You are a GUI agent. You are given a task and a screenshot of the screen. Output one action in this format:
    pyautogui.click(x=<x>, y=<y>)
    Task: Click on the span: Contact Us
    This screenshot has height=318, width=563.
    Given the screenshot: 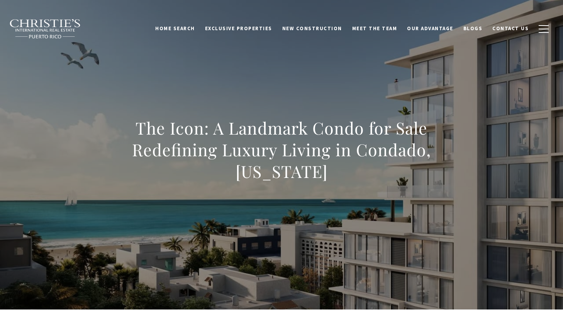 What is the action you would take?
    pyautogui.click(x=511, y=28)
    